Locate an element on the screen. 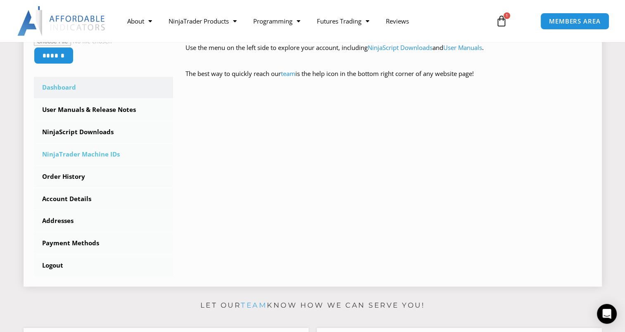 The width and height of the screenshot is (625, 332). a: NinjaTrader Products is located at coordinates (202, 21).